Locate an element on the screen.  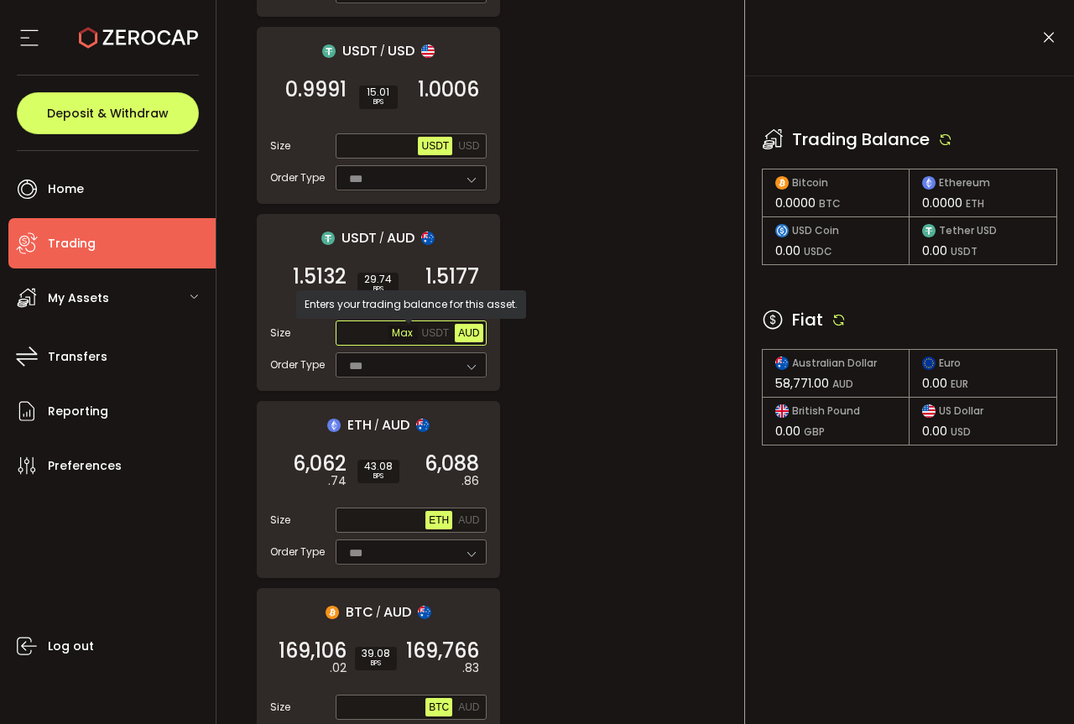
span: 0.9991 is located at coordinates (316, 90).